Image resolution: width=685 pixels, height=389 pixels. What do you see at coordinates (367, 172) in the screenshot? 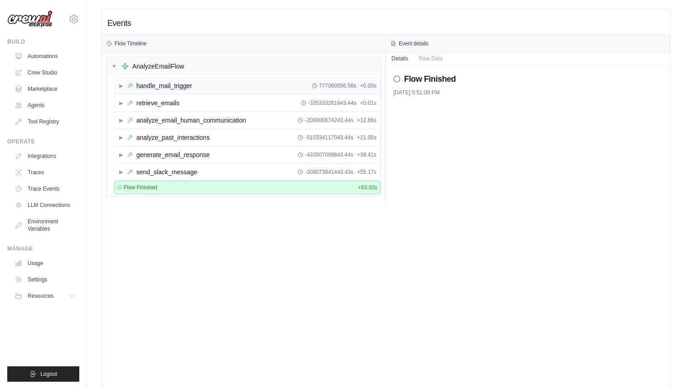
I see `span: + 55.17s` at bounding box center [367, 172].